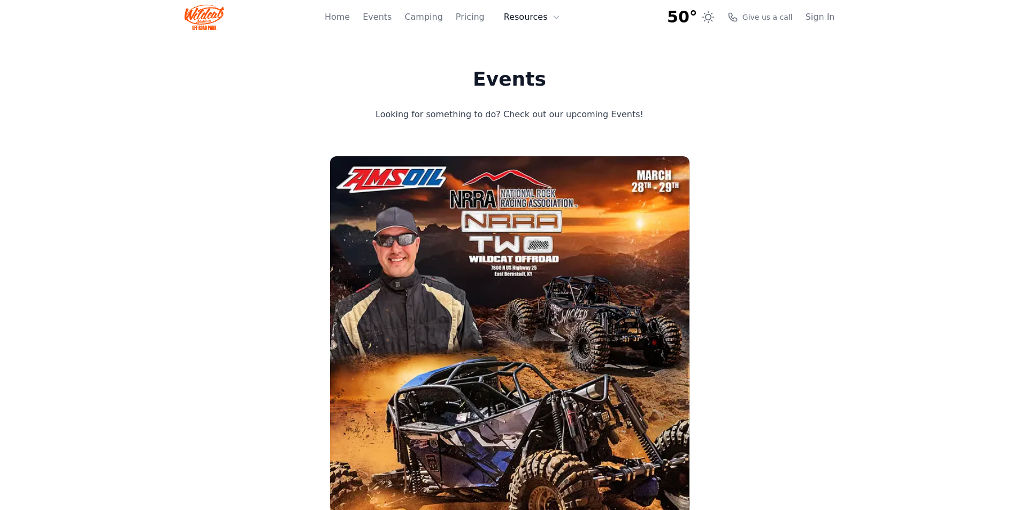 This screenshot has width=1019, height=510. I want to click on a: Home, so click(337, 17).